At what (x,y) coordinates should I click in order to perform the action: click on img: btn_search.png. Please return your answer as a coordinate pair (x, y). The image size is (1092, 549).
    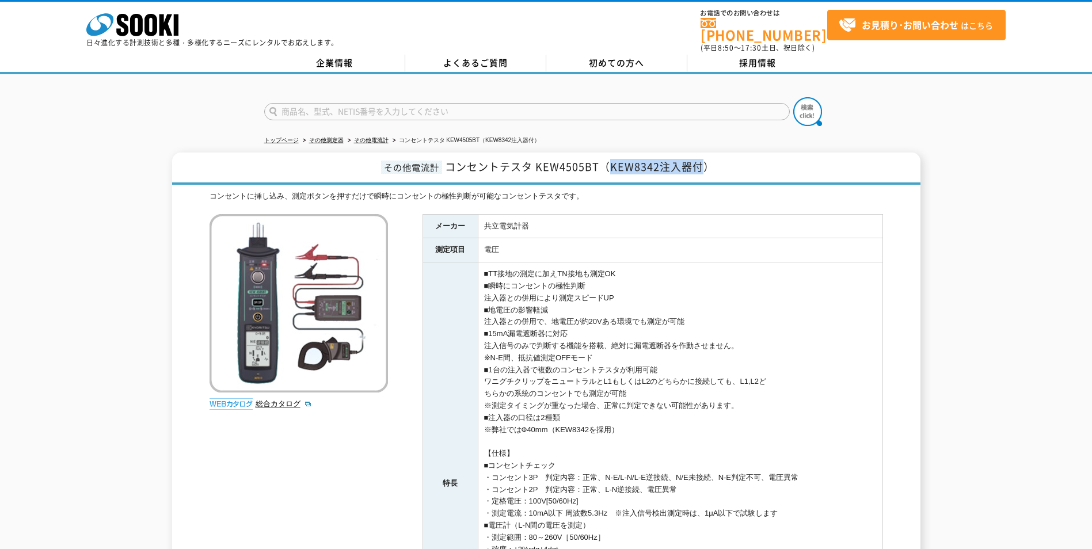
    Looking at the image, I should click on (808, 112).